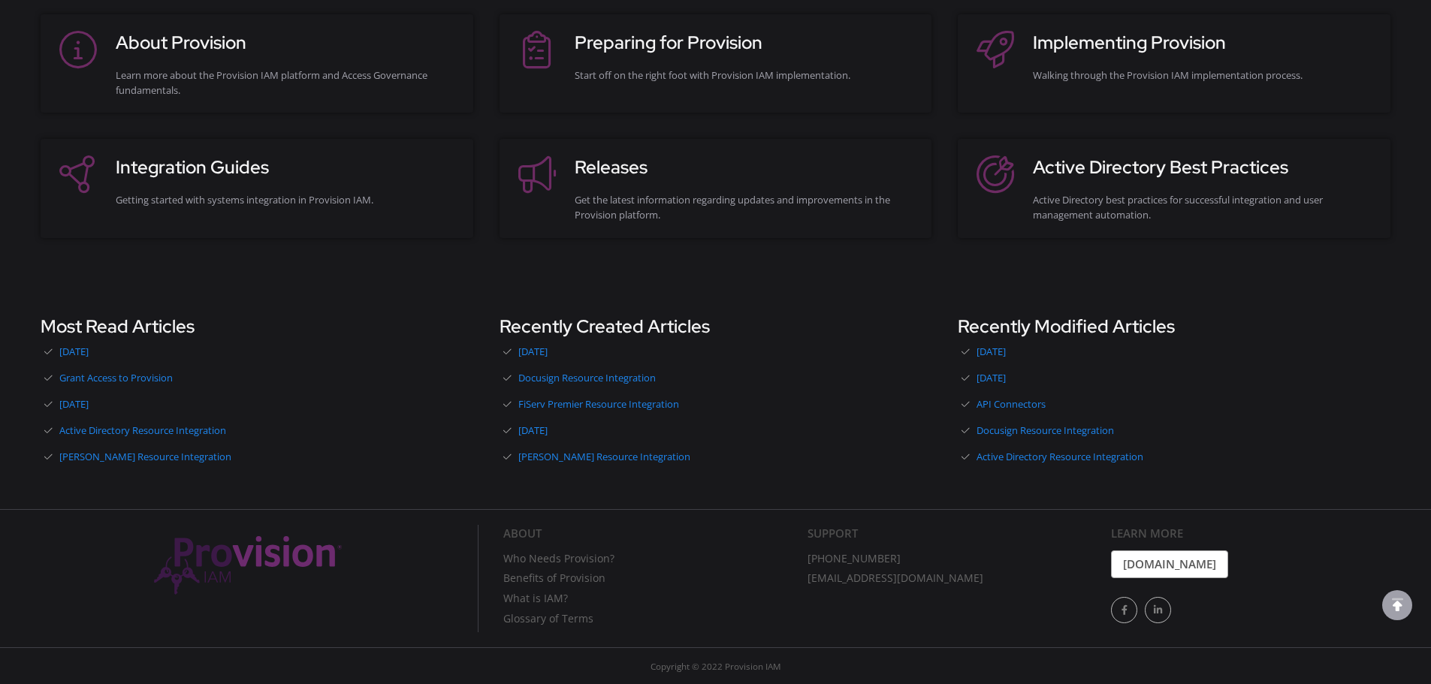 This screenshot has height=684, width=1431. I want to click on a: Integration GuidesGetting started with systems integration in Provision IAM., so click(257, 188).